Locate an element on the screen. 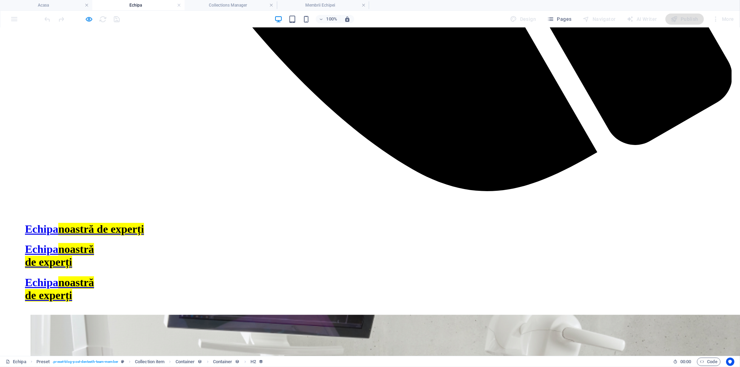  i: On resize automatically adjust zoom level to fit chosen device. is located at coordinates (347, 19).